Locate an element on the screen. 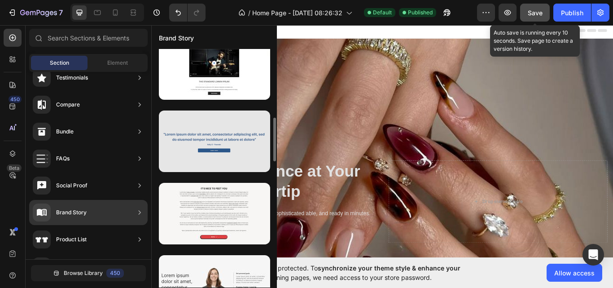 Image resolution: width=613 pixels, height=288 pixels. div: Bundle is located at coordinates (65, 131).